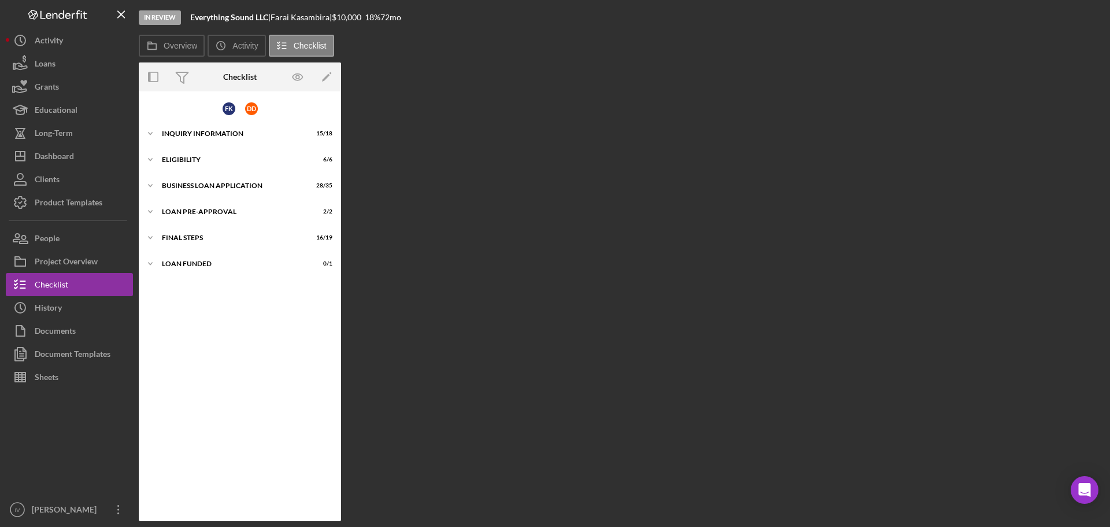 The image size is (1110, 527). I want to click on div: 18 %, so click(372, 17).